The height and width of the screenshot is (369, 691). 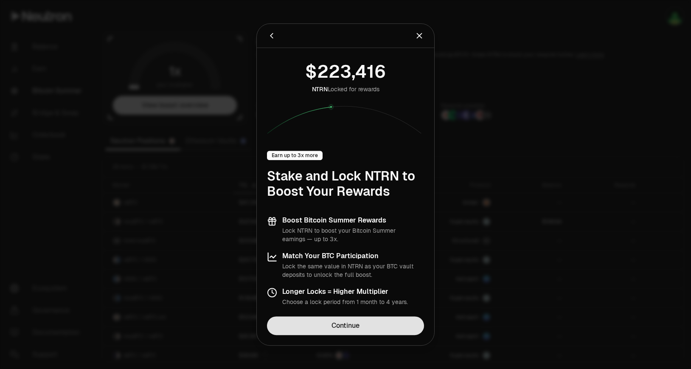 What do you see at coordinates (353, 220) in the screenshot?
I see `h3: Boost Bitcoin Summer Rewards` at bounding box center [353, 220].